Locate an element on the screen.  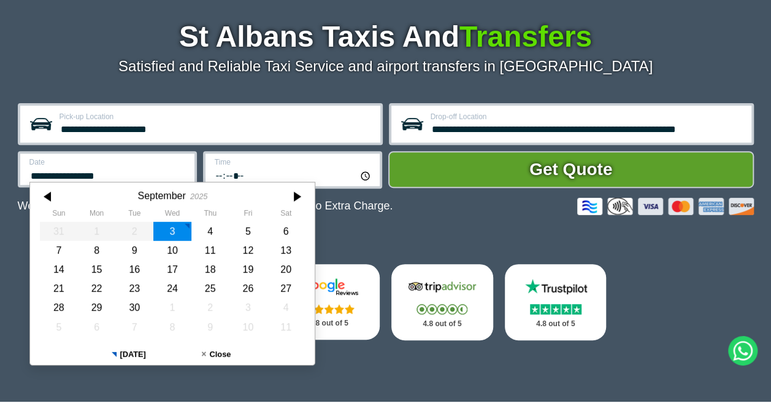
label: Time is located at coordinates (293, 162).